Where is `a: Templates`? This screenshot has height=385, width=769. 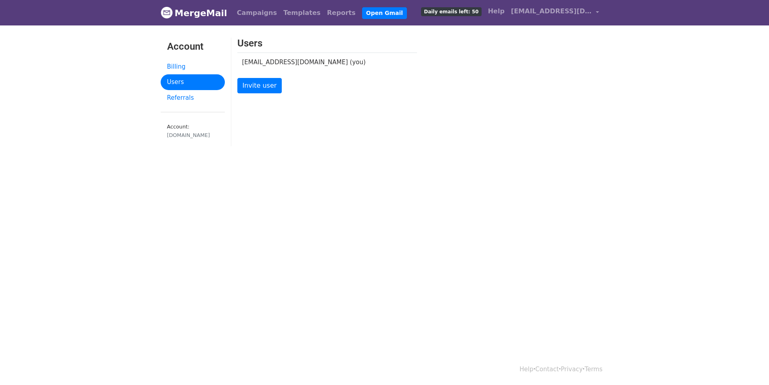 a: Templates is located at coordinates (302, 13).